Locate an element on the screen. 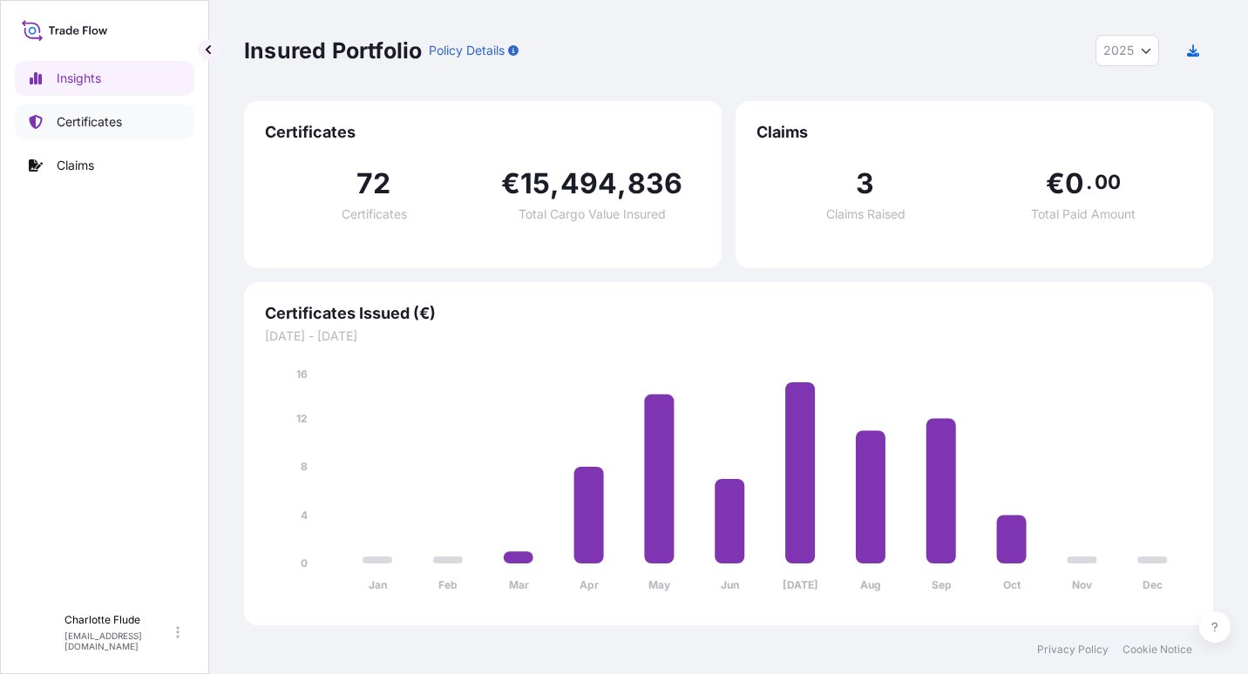 The height and width of the screenshot is (674, 1248). span: Total Paid Amount is located at coordinates (1083, 214).